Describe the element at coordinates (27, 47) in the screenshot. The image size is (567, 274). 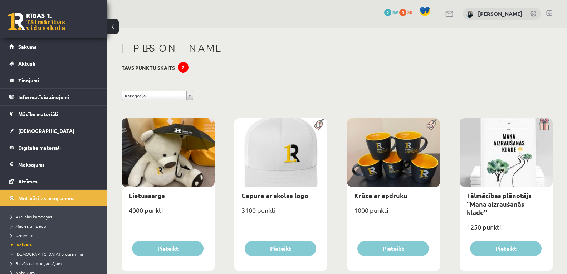
I see `span: Sākums` at that location.